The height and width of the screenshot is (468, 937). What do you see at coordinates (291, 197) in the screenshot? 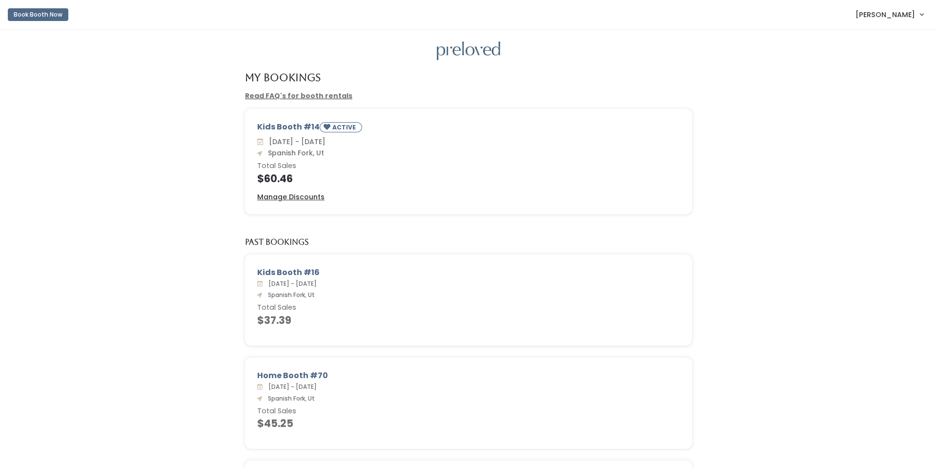
I see `a: Manage Discounts` at bounding box center [291, 197].